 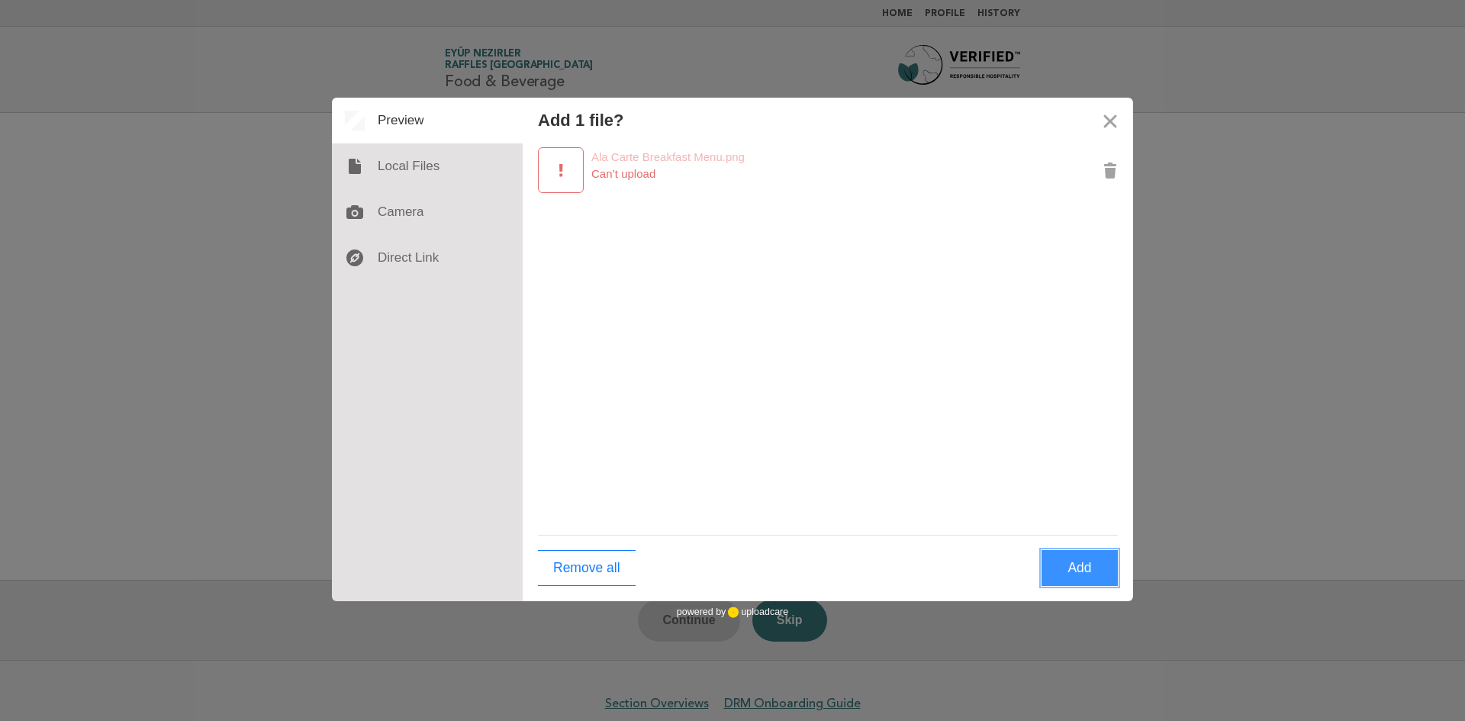 I want to click on div: Camera, so click(x=427, y=212).